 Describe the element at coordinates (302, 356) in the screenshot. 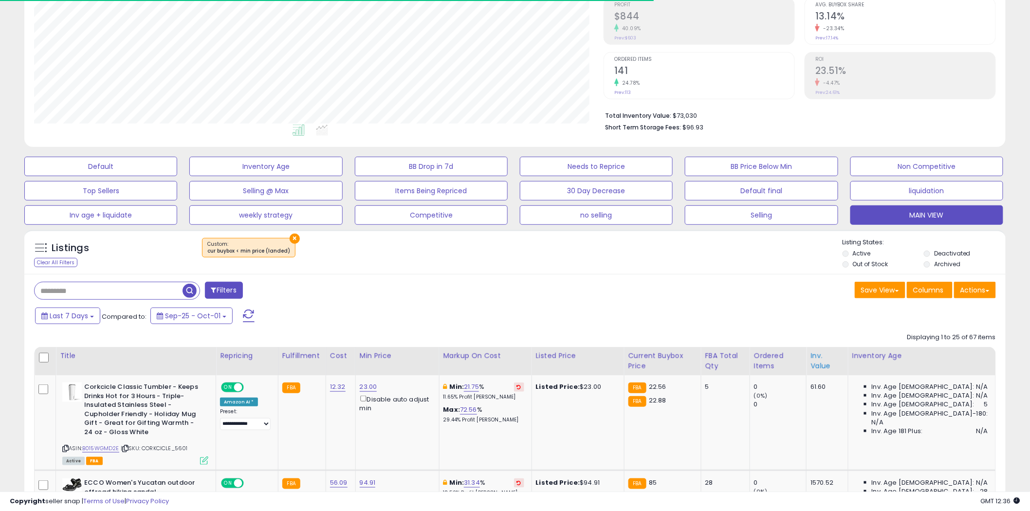

I see `div: Fulfillment` at that location.